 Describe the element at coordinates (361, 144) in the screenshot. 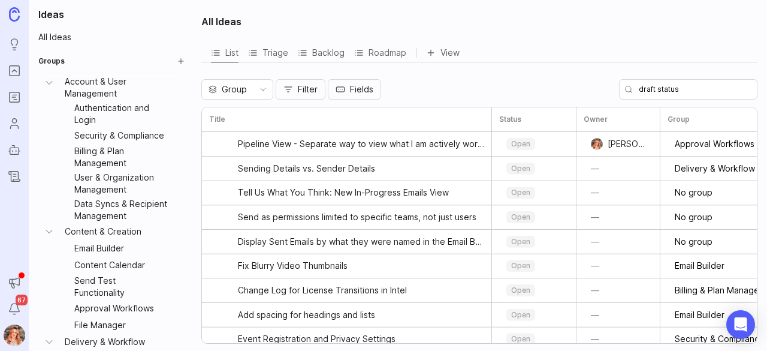

I see `a: Pipeline View - Separate way to view what I am actively working on` at that location.